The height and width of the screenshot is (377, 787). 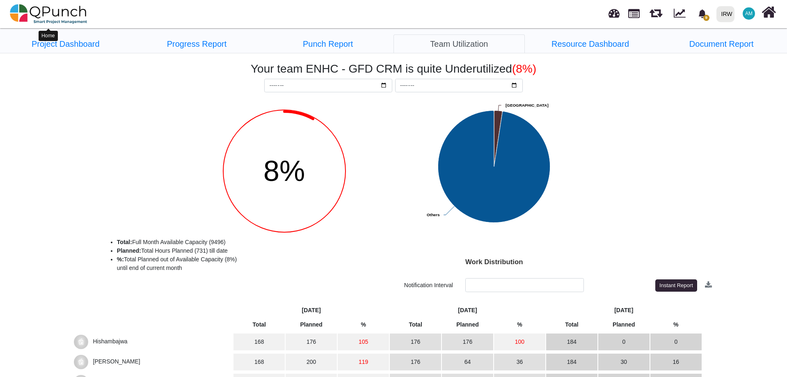 I want to click on h2: Your team ENHC - GFD CRM is quite Underutilized, so click(x=394, y=69).